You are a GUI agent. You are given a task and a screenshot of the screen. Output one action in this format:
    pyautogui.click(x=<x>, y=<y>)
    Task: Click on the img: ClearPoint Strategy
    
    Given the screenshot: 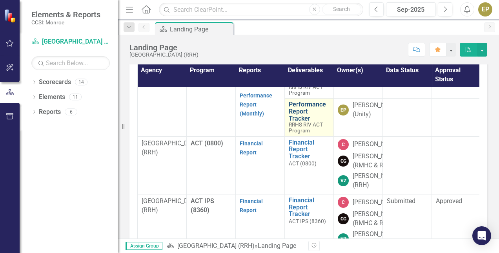 What is the action you would take?
    pyautogui.click(x=11, y=15)
    